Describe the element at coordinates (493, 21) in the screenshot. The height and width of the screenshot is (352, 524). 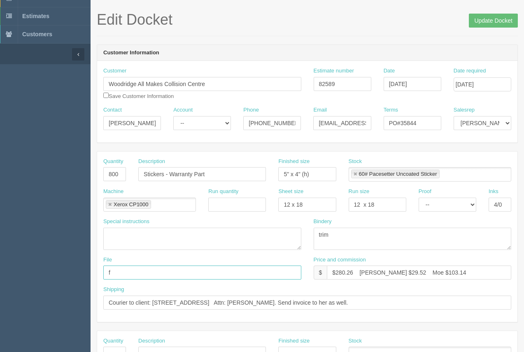
I see `input: Update Docket` at that location.